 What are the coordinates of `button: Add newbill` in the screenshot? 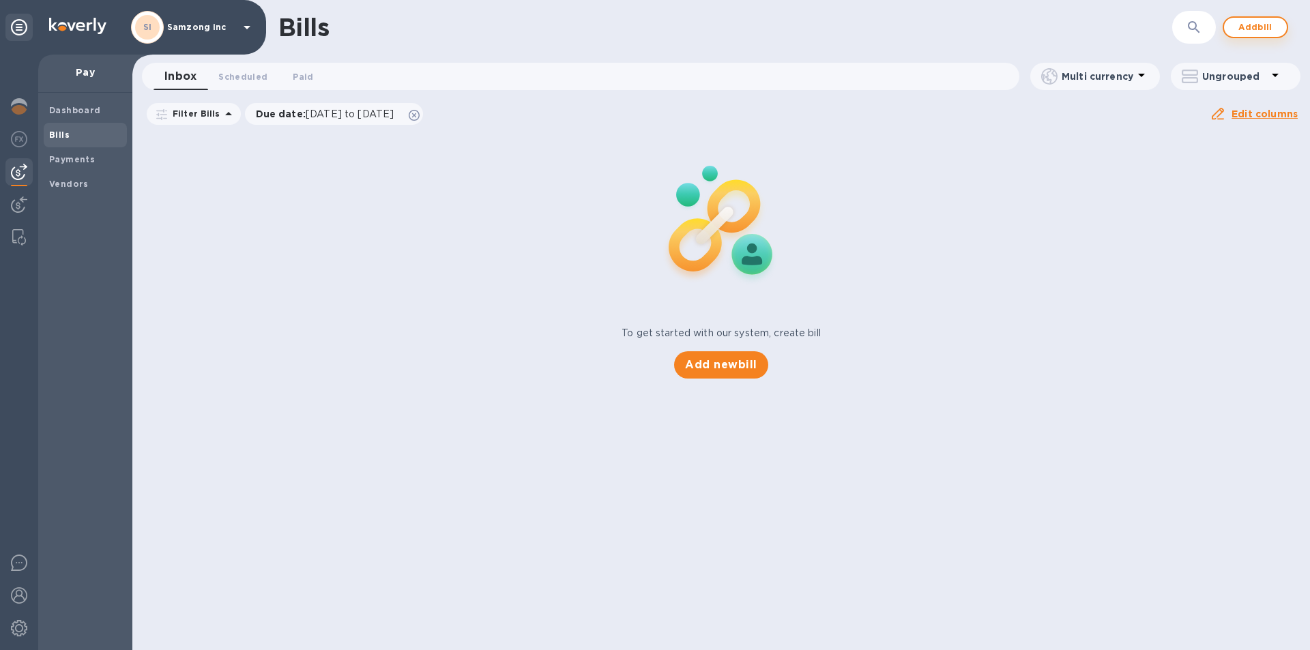 It's located at (720, 365).